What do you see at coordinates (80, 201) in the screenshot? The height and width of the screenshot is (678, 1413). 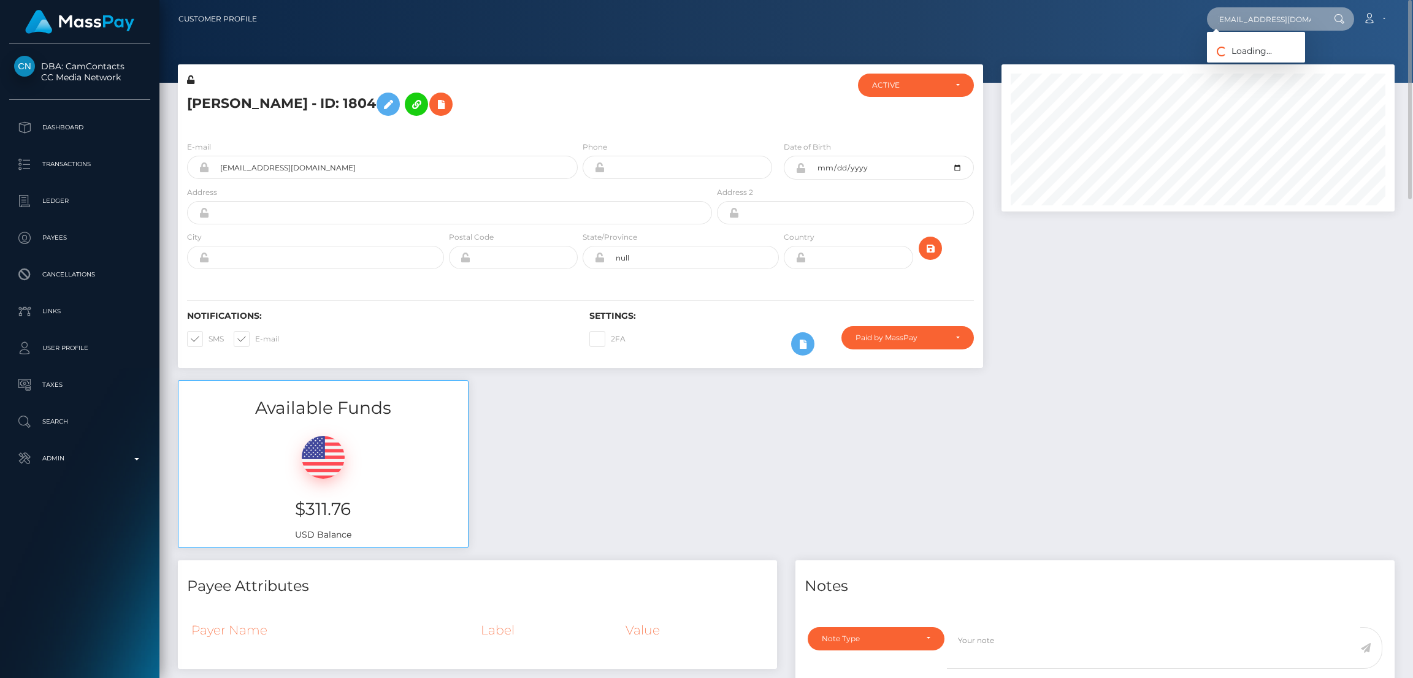 I see `a: Ledger` at bounding box center [80, 201].